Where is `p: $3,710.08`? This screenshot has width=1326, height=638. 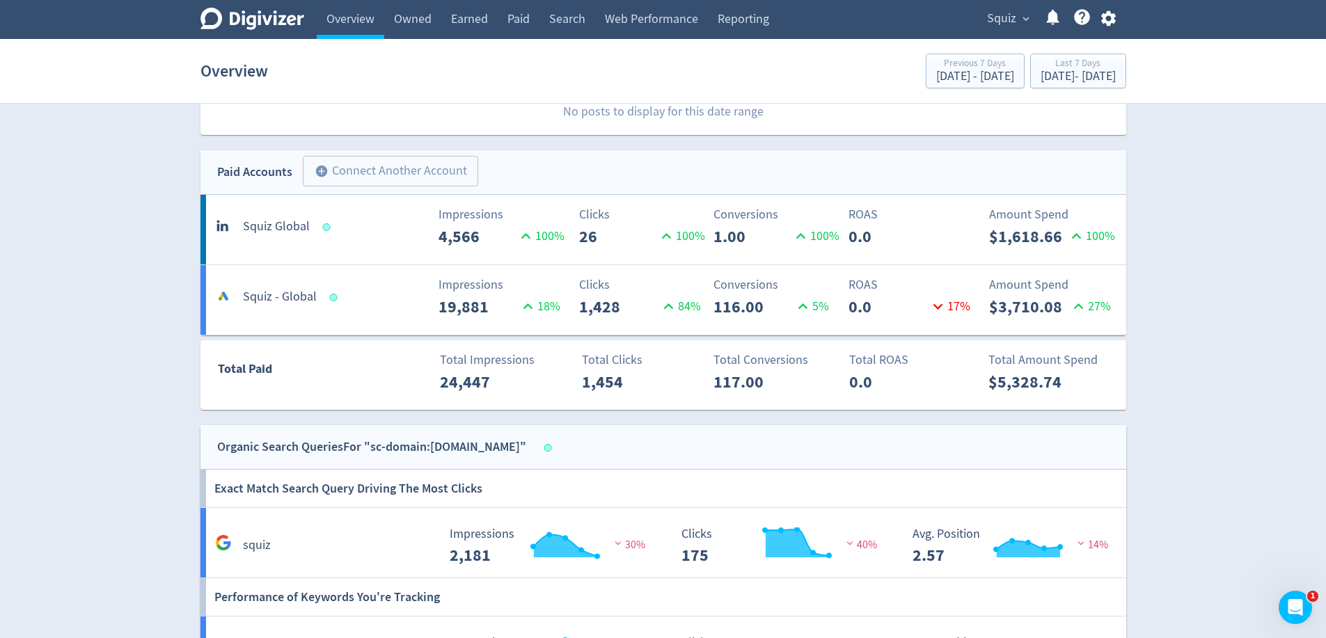 p: $3,710.08 is located at coordinates (1029, 307).